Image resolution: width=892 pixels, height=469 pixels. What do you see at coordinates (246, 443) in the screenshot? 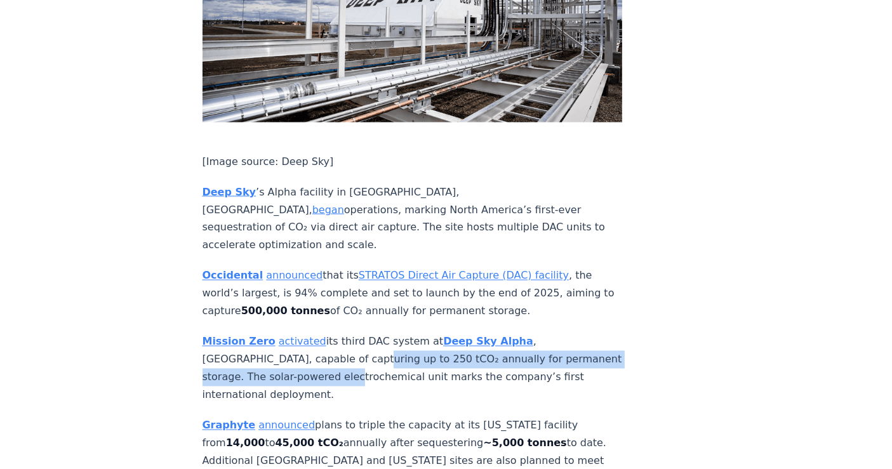
I see `strong: 14,000` at bounding box center [246, 443].